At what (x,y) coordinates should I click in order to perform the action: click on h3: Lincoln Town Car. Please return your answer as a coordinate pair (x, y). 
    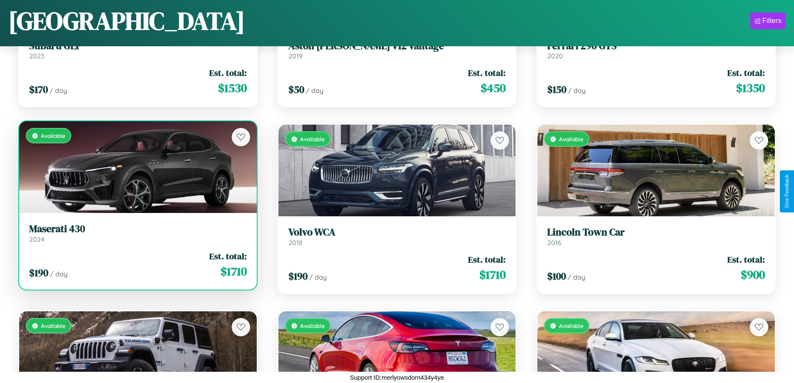
    Looking at the image, I should click on (656, 232).